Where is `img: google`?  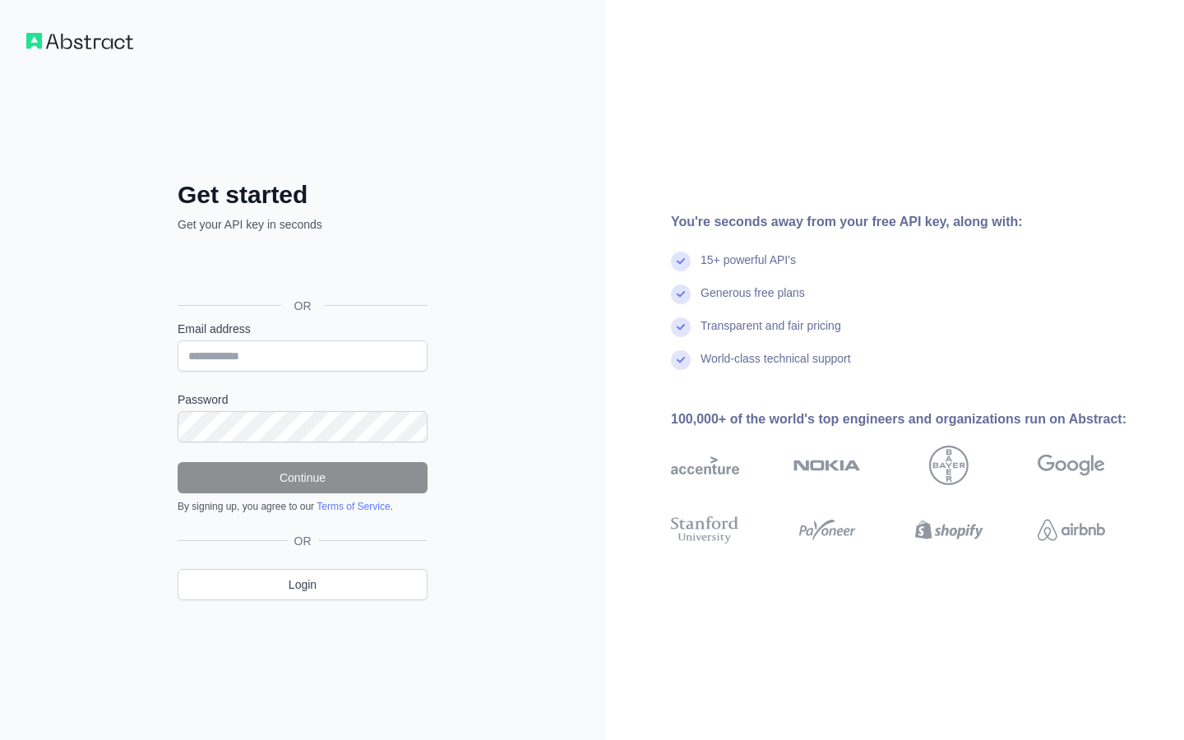
img: google is located at coordinates (1071, 465).